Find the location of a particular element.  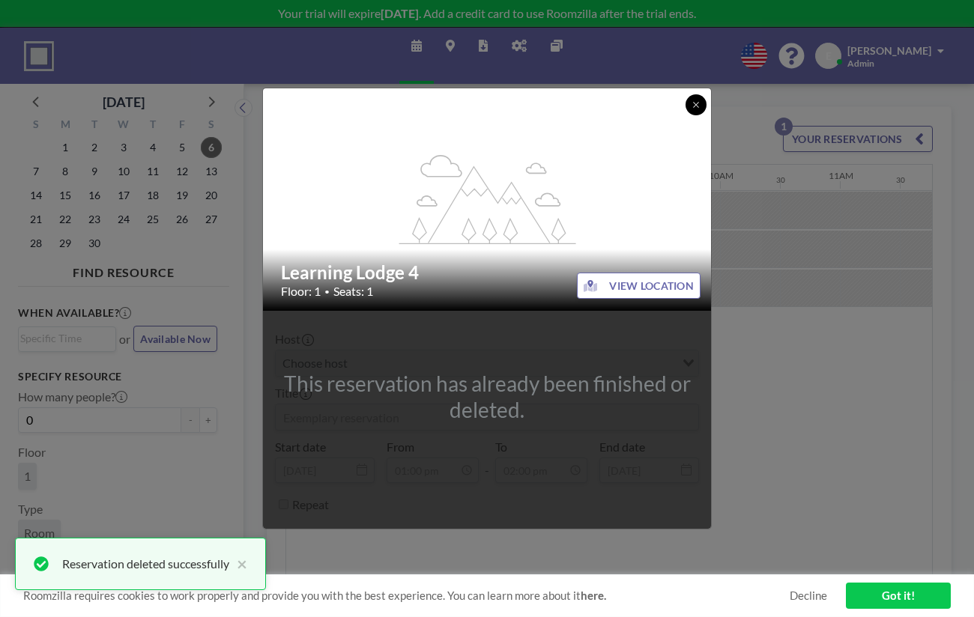

div: This reservation has already been finished or deleted. is located at coordinates (487, 397).